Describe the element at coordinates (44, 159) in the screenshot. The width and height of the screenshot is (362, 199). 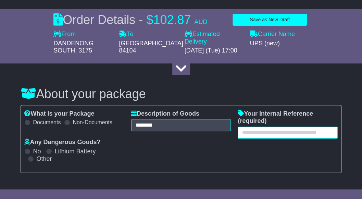
I see `label: Other` at that location.